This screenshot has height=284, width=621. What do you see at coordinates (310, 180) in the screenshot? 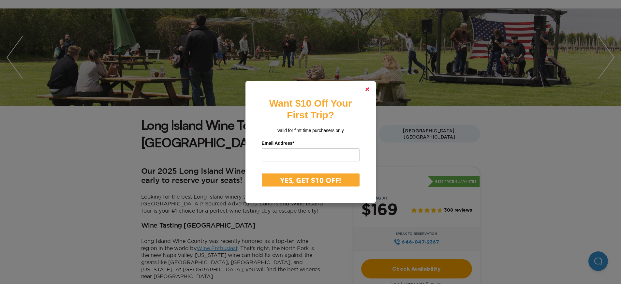
I see `button: YES, GET $10 OFF!` at bounding box center [310, 180].